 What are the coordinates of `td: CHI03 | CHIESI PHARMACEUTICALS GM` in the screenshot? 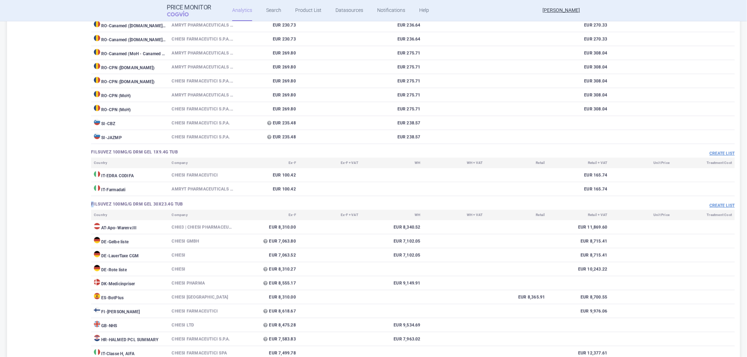 It's located at (202, 228).